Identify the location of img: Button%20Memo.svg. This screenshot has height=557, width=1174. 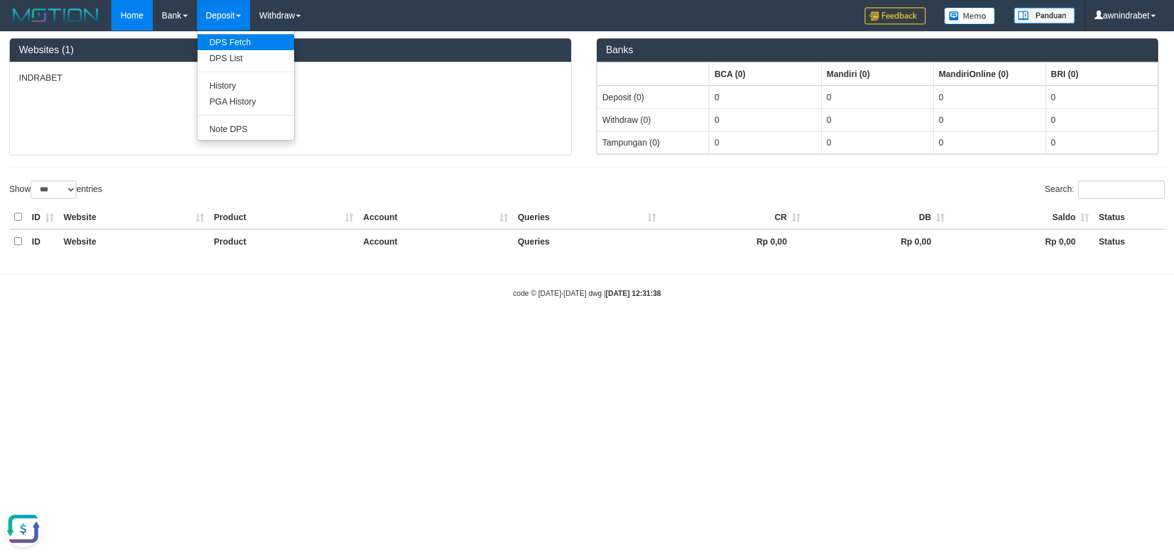
(970, 16).